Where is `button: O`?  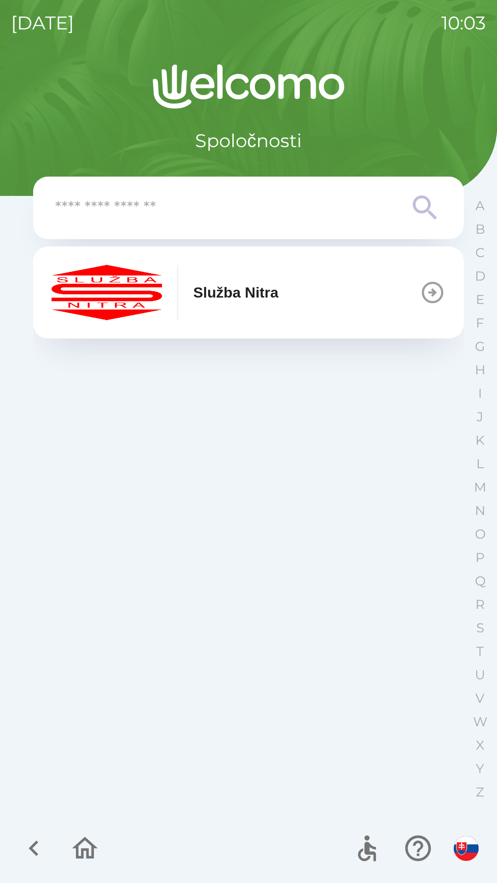 button: O is located at coordinates (480, 534).